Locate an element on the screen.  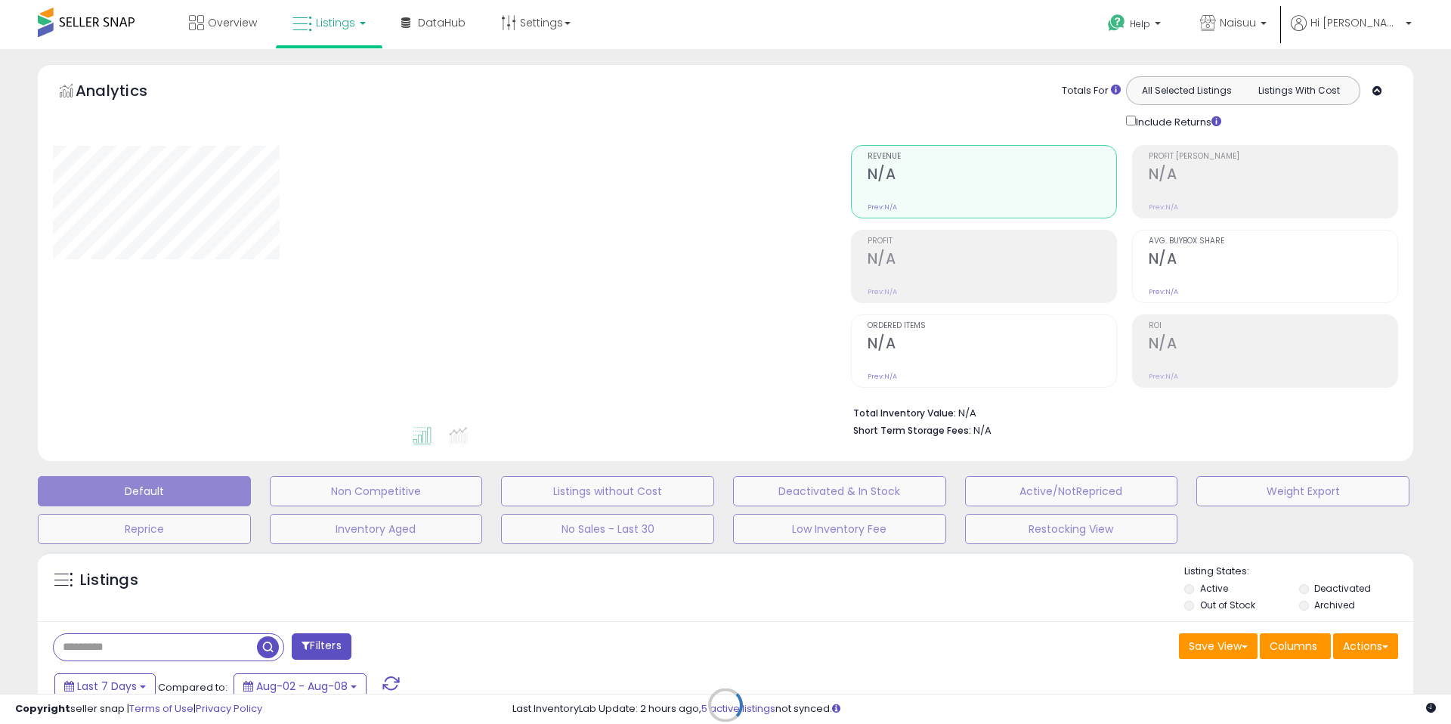
button: Weight Export is located at coordinates (1303, 491).